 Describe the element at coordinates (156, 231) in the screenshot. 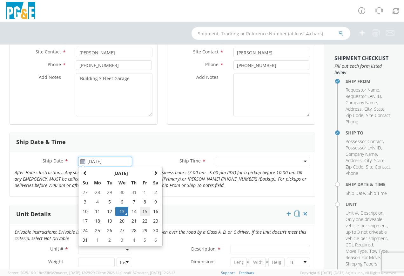

I see `td: 30` at that location.